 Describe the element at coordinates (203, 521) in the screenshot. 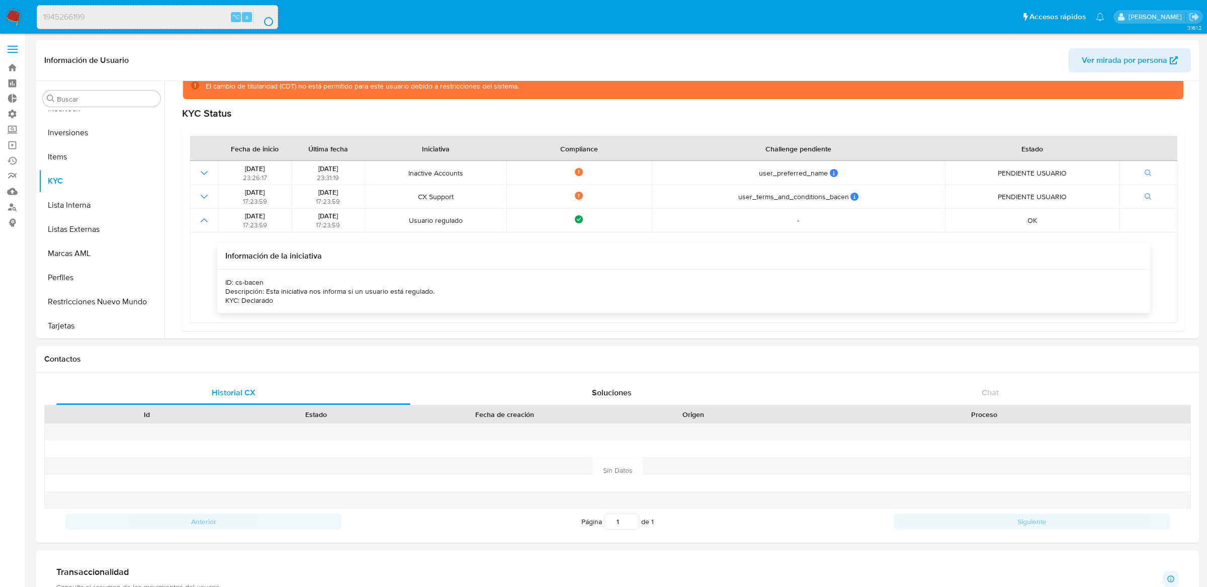

I see `button: Anterior` at that location.